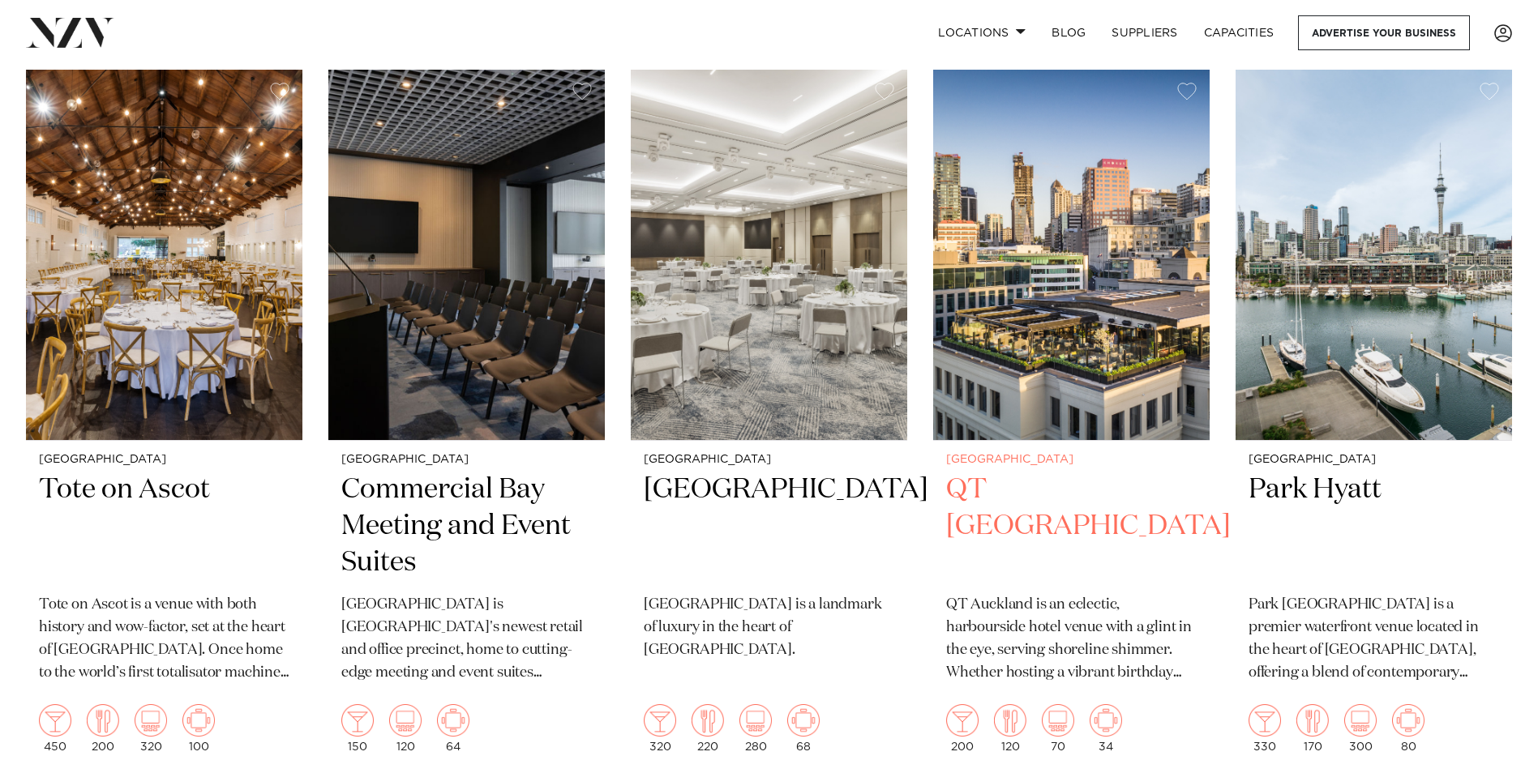  What do you see at coordinates (1265, 729) in the screenshot?
I see `div: 330` at bounding box center [1265, 729].